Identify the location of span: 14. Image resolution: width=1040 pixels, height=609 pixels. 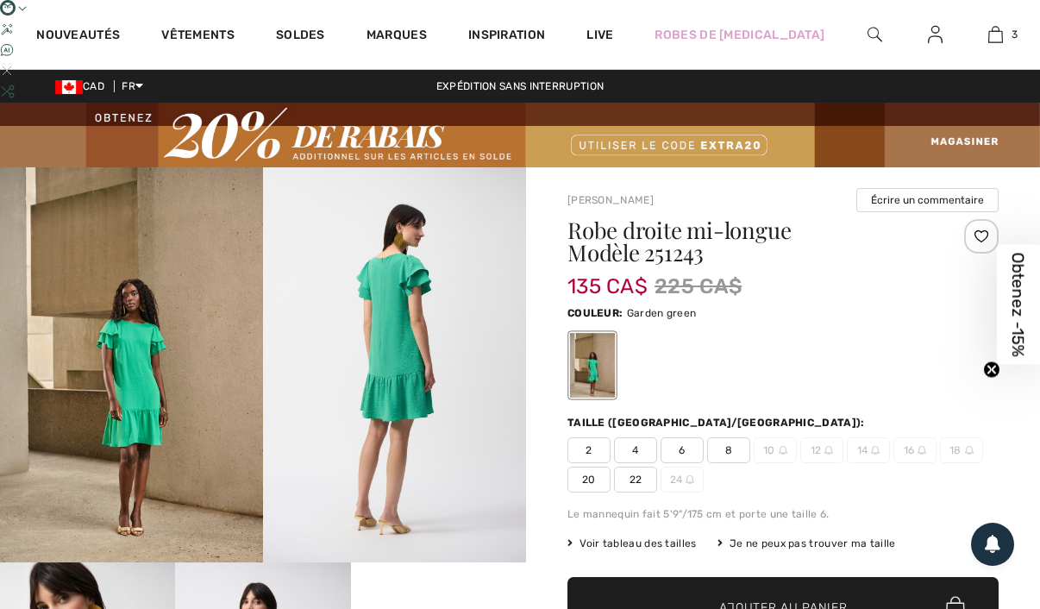
(869, 450).